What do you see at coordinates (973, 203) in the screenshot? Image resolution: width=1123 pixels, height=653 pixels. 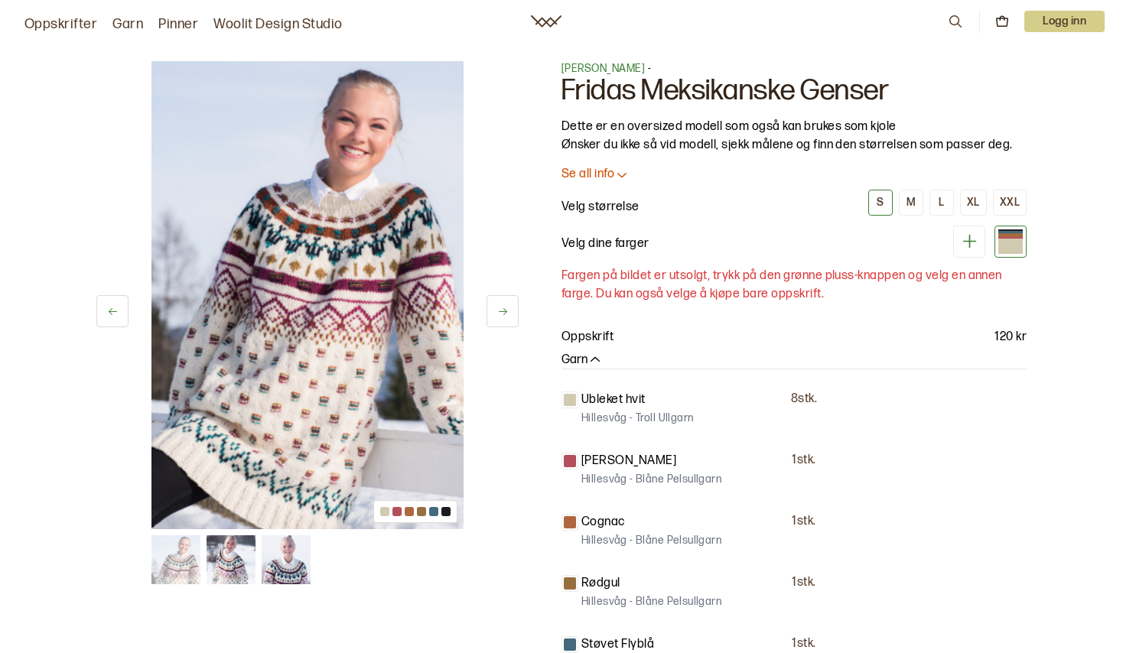 I see `div: XL` at bounding box center [973, 203].